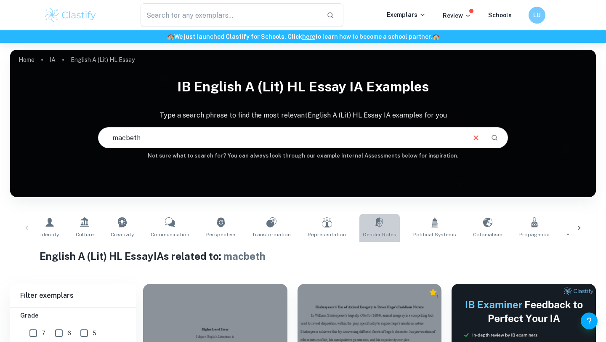 This screenshot has width=606, height=342. Describe the element at coordinates (495, 138) in the screenshot. I see `button: Search` at that location.